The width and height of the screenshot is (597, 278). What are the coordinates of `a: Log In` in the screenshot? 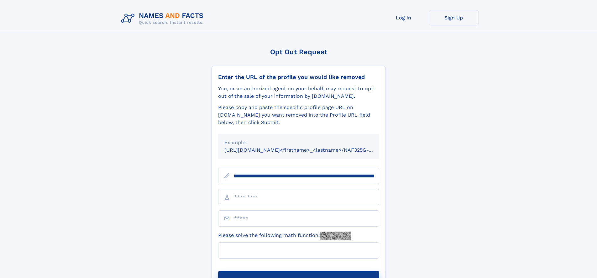 It's located at (404, 18).